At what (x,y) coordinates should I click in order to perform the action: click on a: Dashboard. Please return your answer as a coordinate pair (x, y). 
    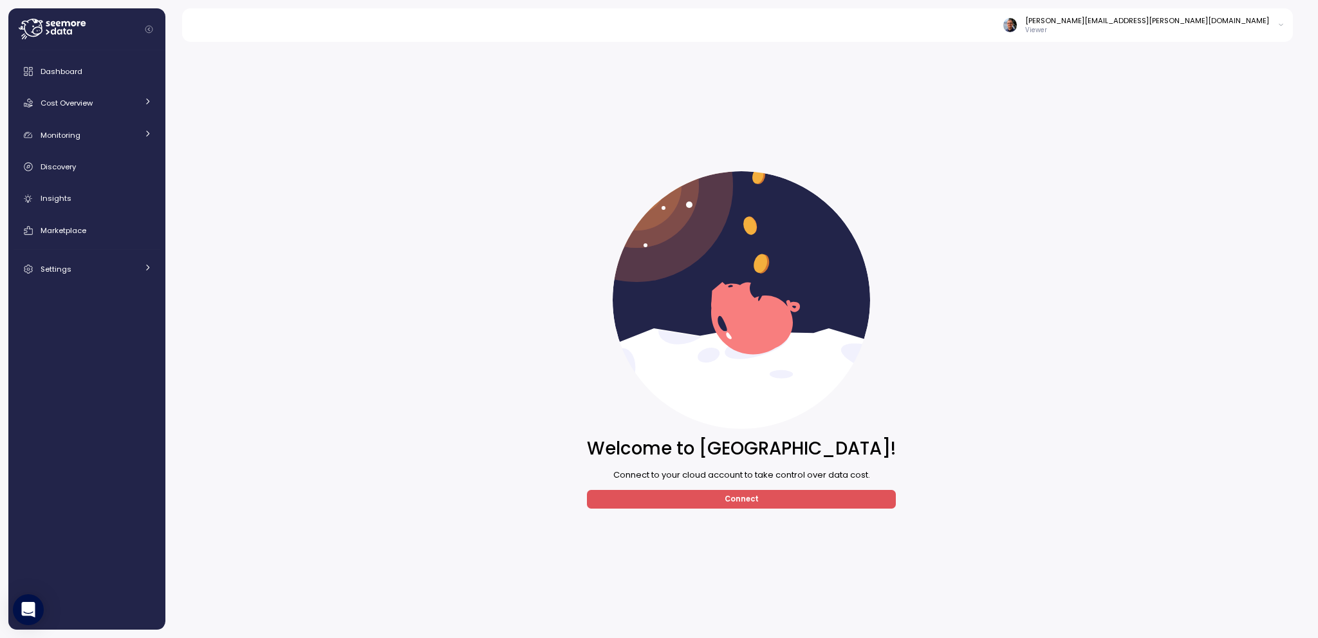
    Looking at the image, I should click on (87, 71).